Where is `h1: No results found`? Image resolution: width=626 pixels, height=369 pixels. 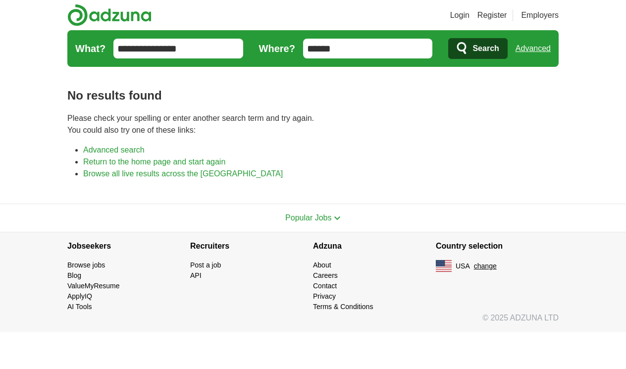 h1: No results found is located at coordinates (313, 96).